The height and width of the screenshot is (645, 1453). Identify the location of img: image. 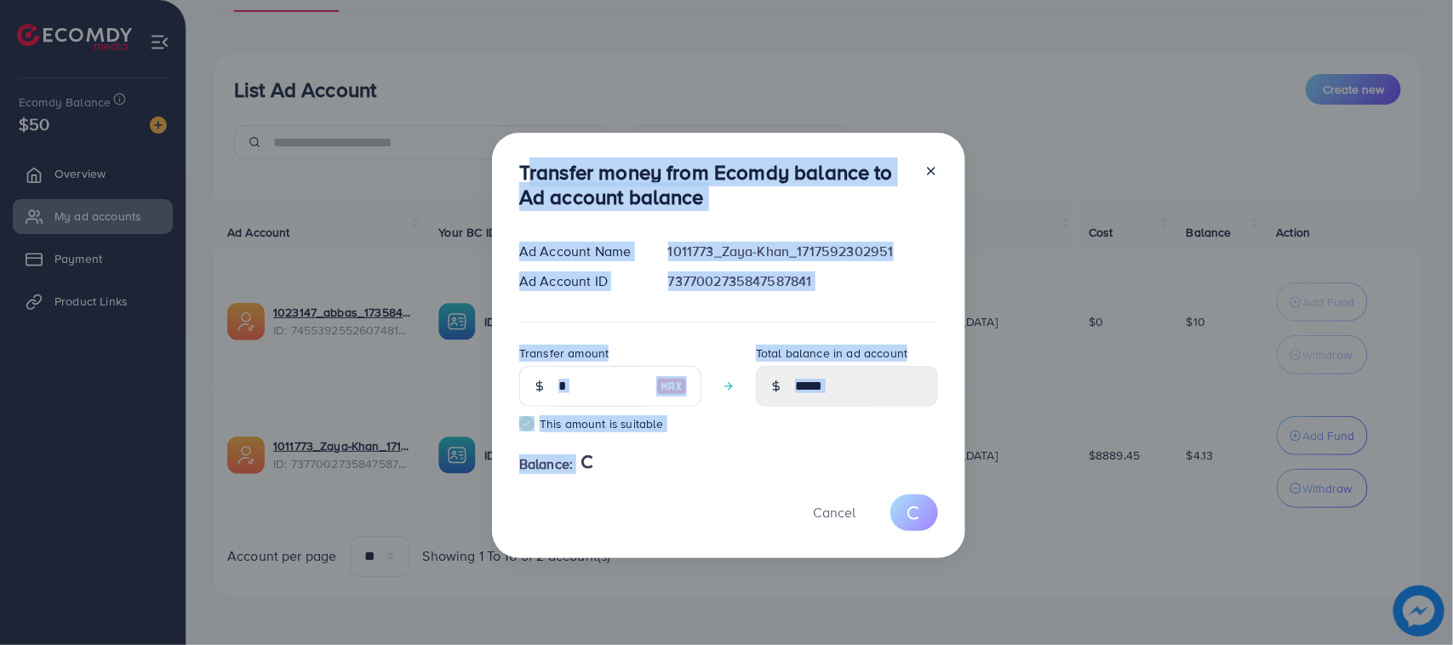
(671, 386).